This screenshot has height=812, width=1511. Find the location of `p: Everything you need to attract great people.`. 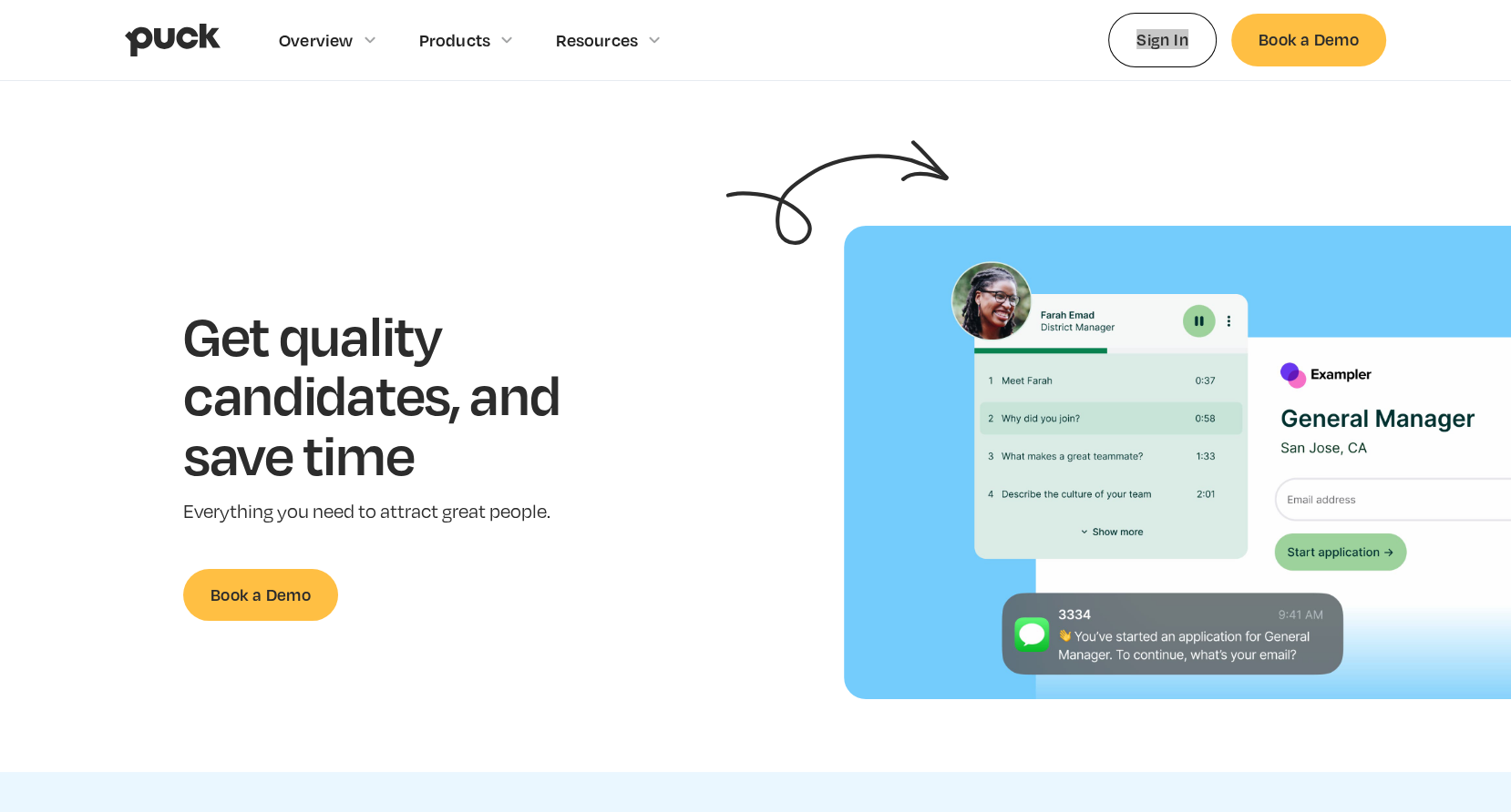

p: Everything you need to attract great people. is located at coordinates (399, 512).